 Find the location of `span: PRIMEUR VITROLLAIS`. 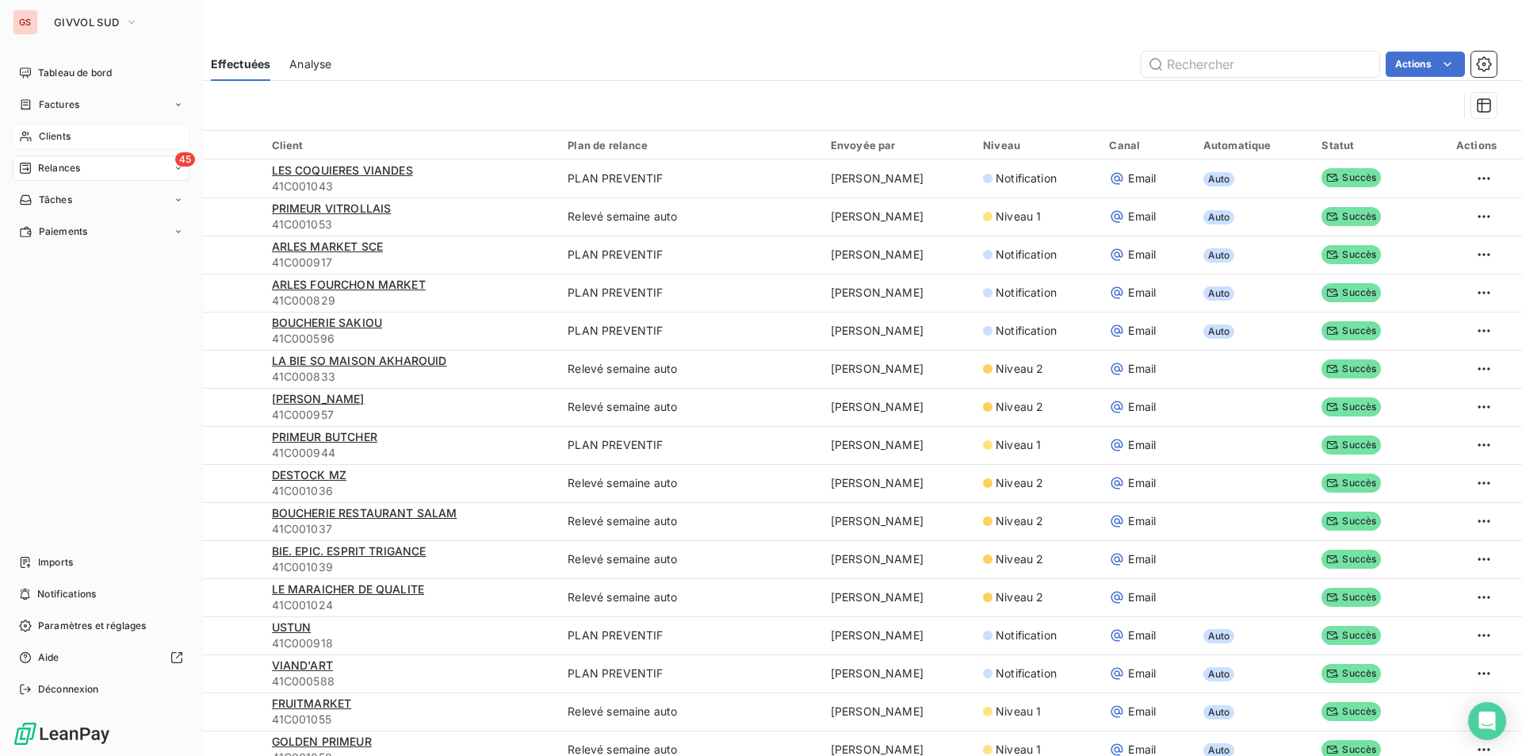

span: PRIMEUR VITROLLAIS is located at coordinates (331, 208).